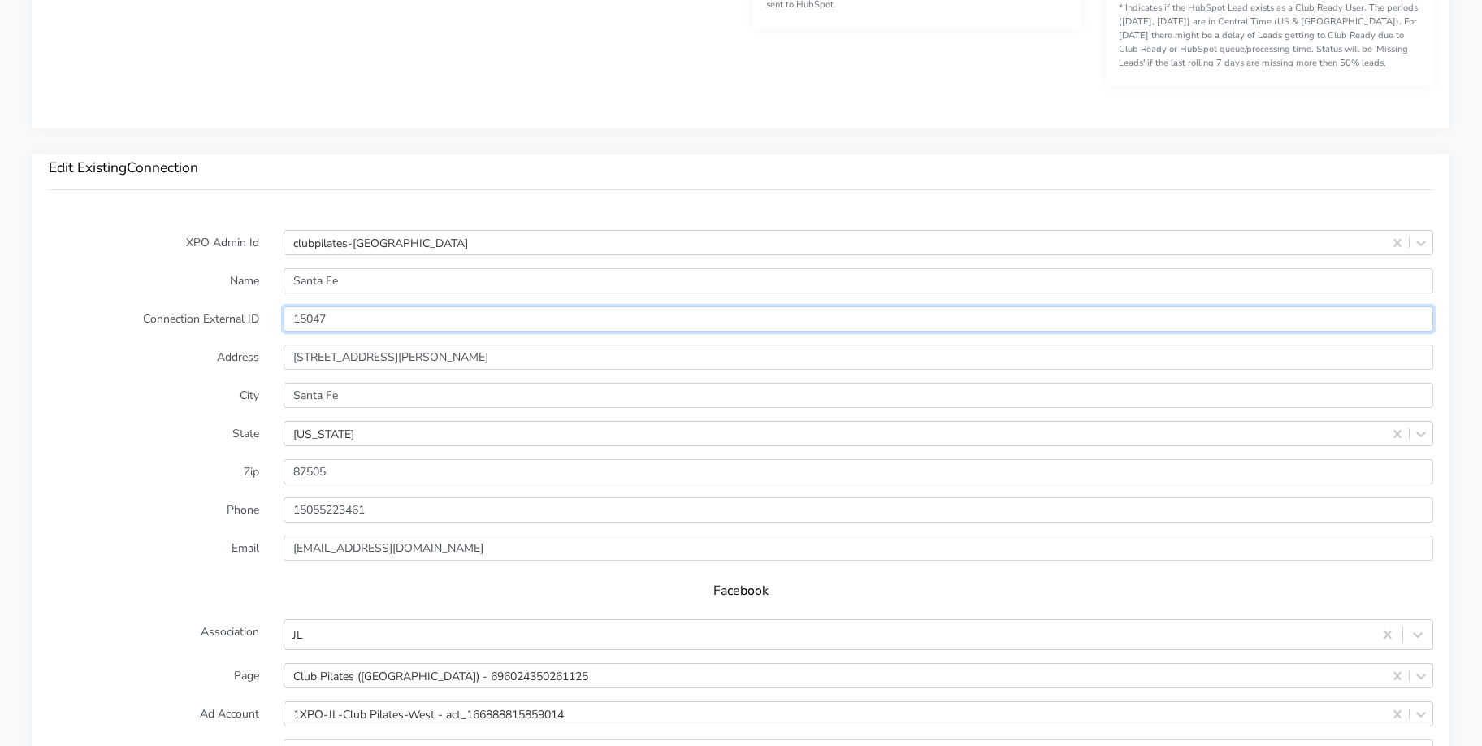 The width and height of the screenshot is (1482, 746). I want to click on label: XPO Admin Id, so click(154, 242).